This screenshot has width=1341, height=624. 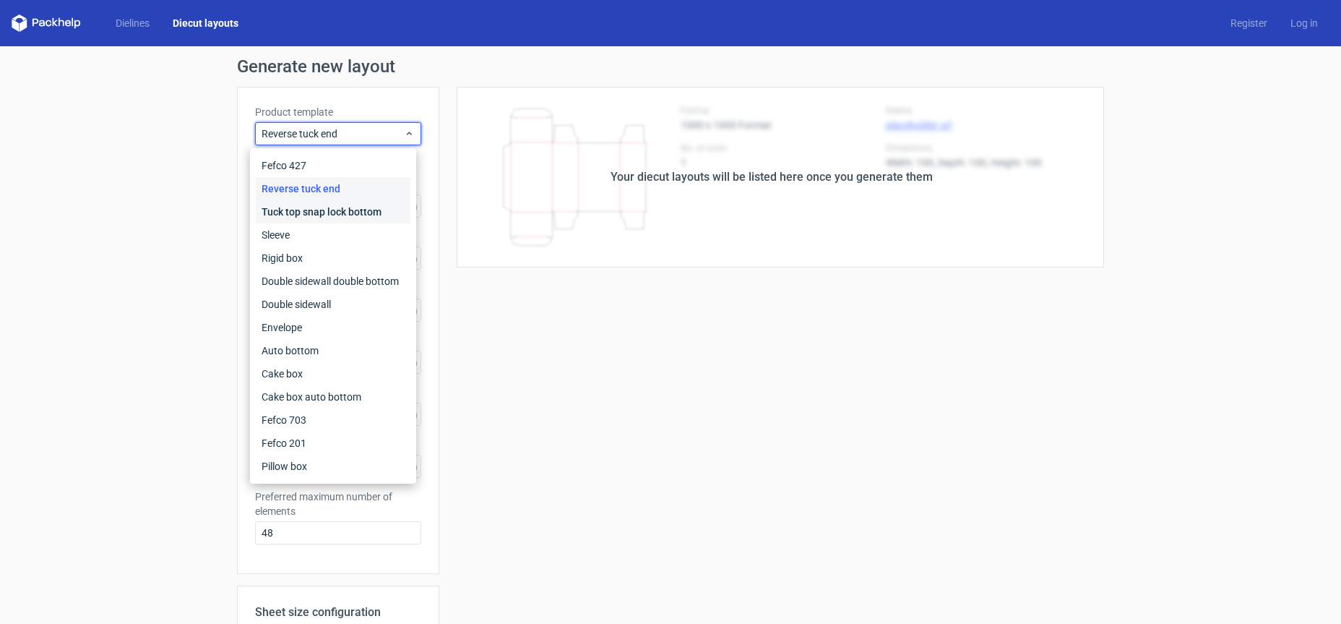 I want to click on label: Preferred maximum number of elements, so click(x=338, y=504).